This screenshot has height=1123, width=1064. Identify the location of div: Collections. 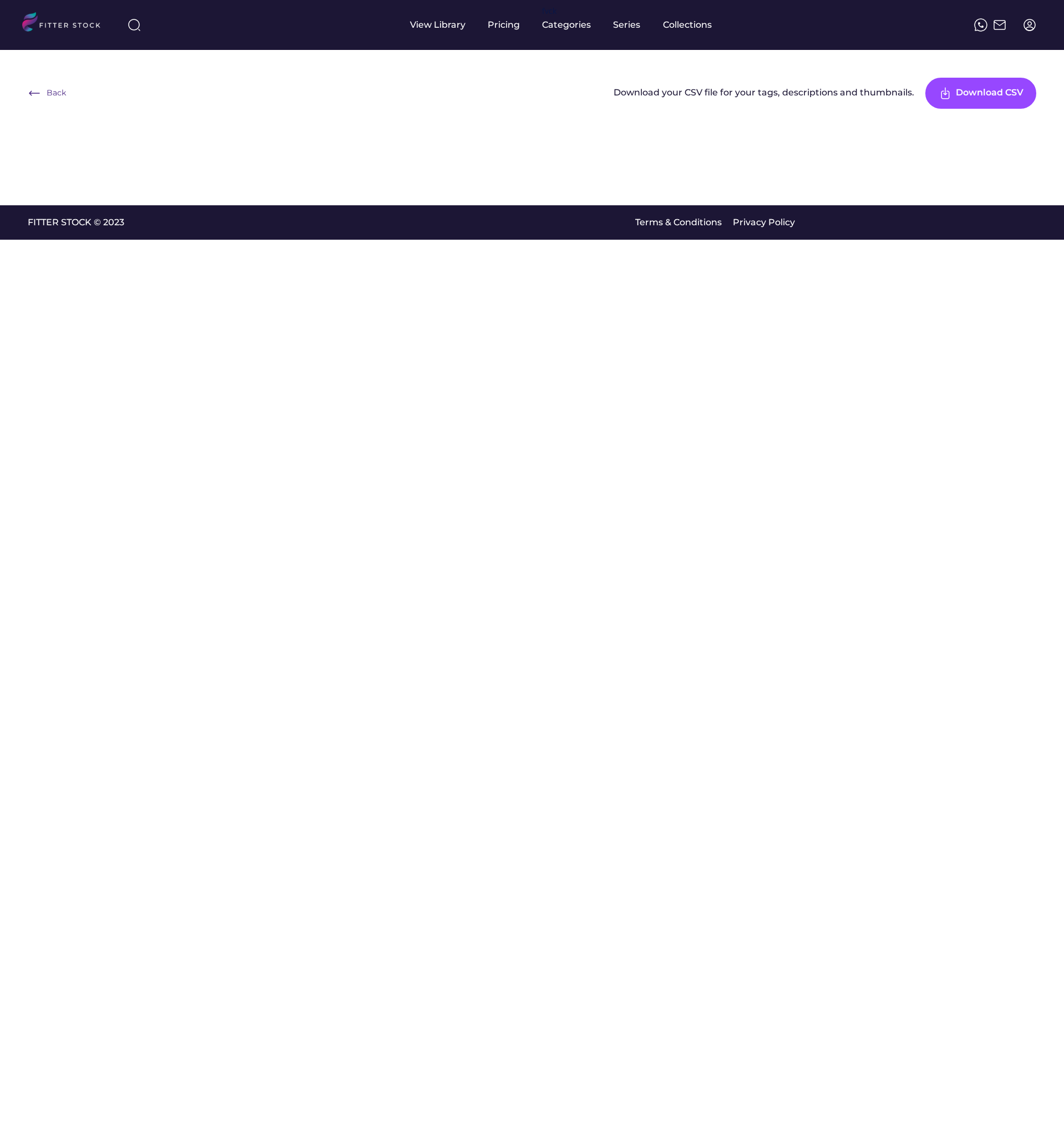
(687, 25).